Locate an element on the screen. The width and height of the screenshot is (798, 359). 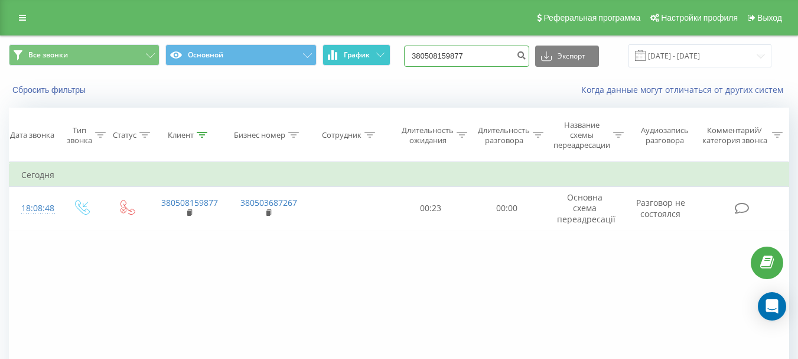
div: Комментарий/категория звонка is located at coordinates (735, 135).